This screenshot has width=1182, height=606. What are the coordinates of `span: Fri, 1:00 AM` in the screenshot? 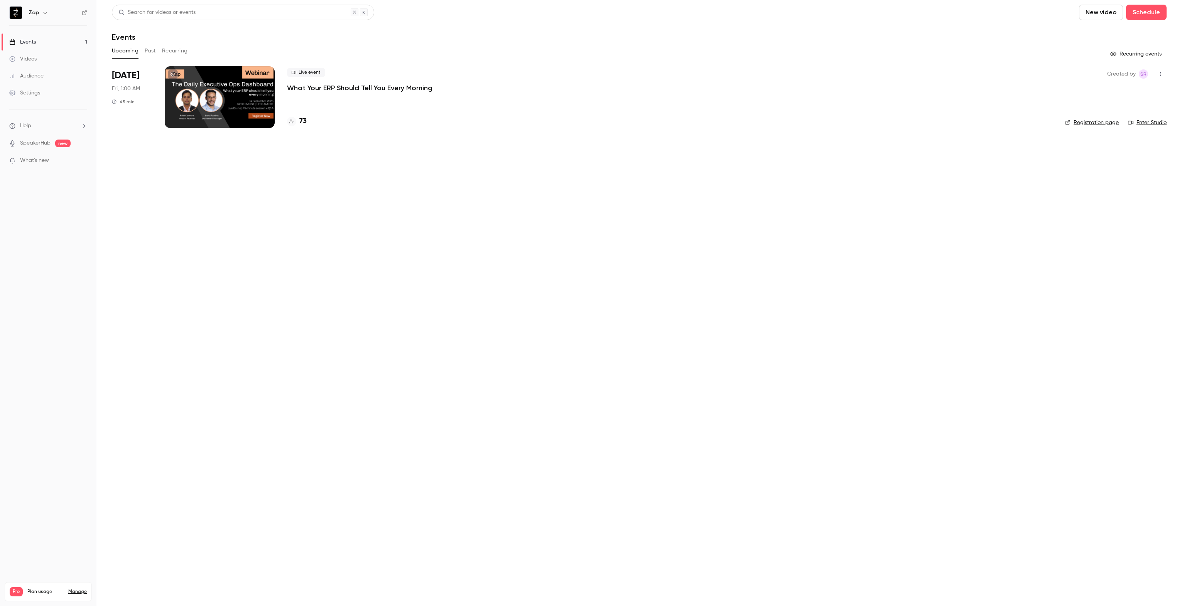 It's located at (126, 89).